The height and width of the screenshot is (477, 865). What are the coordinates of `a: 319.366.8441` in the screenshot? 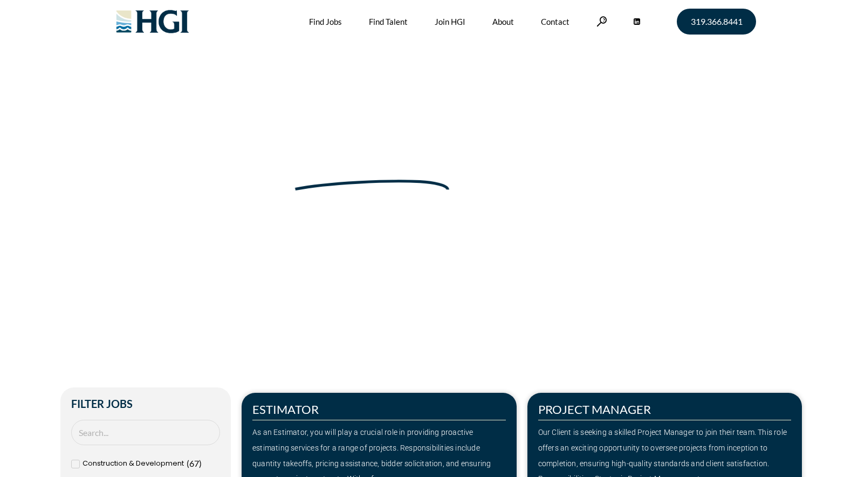 It's located at (717, 22).